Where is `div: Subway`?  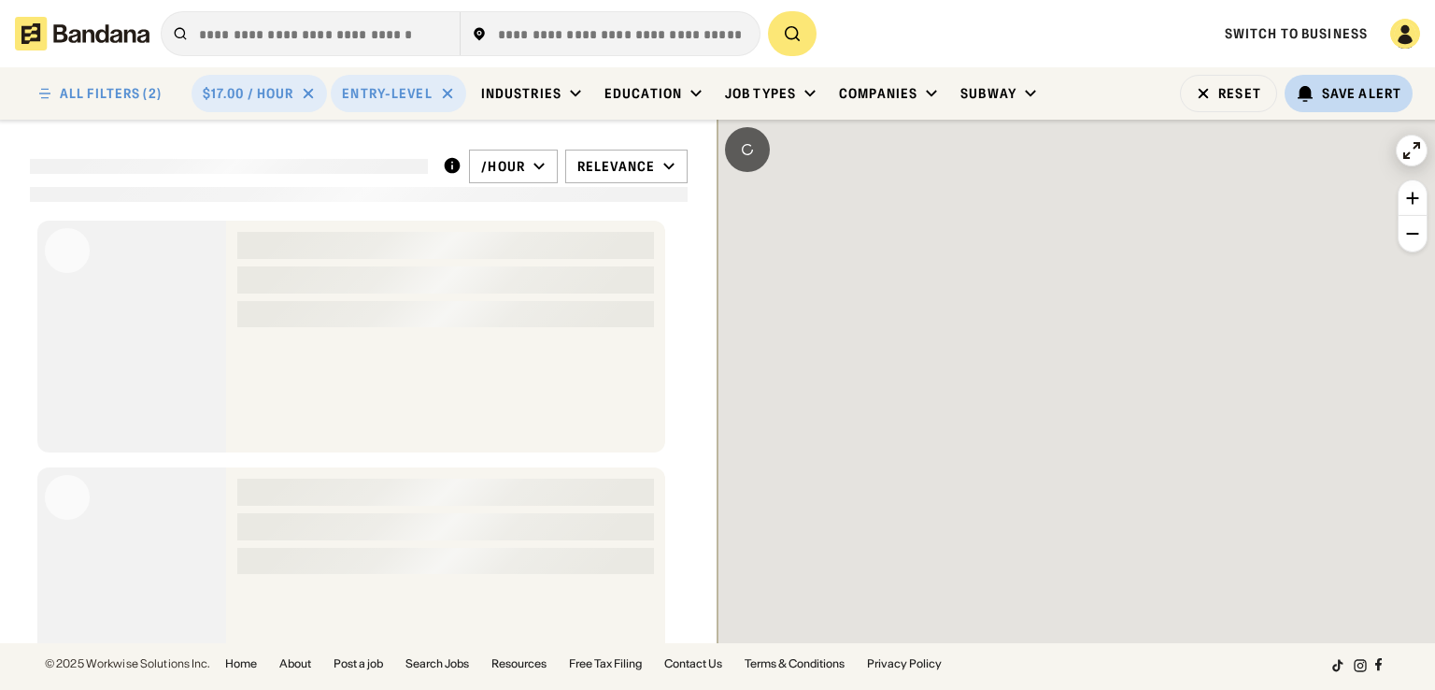
div: Subway is located at coordinates (989, 93).